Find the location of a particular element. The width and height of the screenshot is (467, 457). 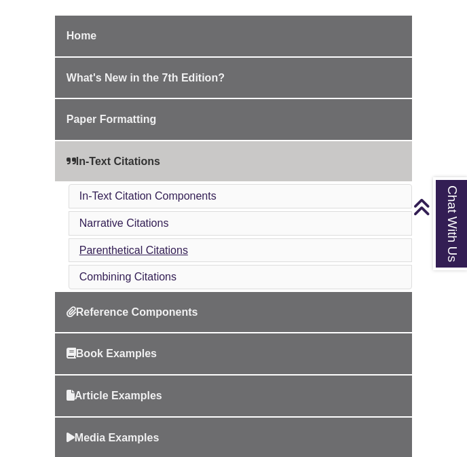

span: Reference Components is located at coordinates (133, 312).